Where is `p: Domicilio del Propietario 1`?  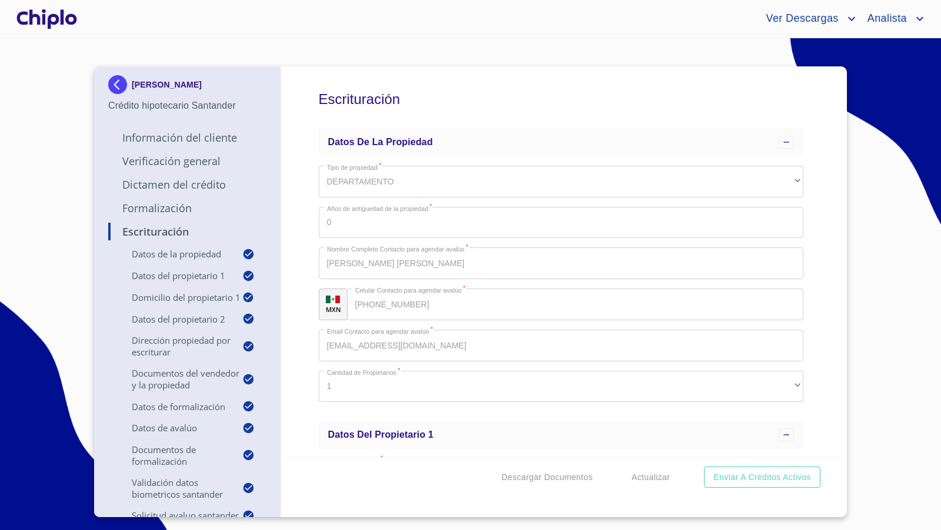
p: Domicilio del Propietario 1 is located at coordinates (175, 297).